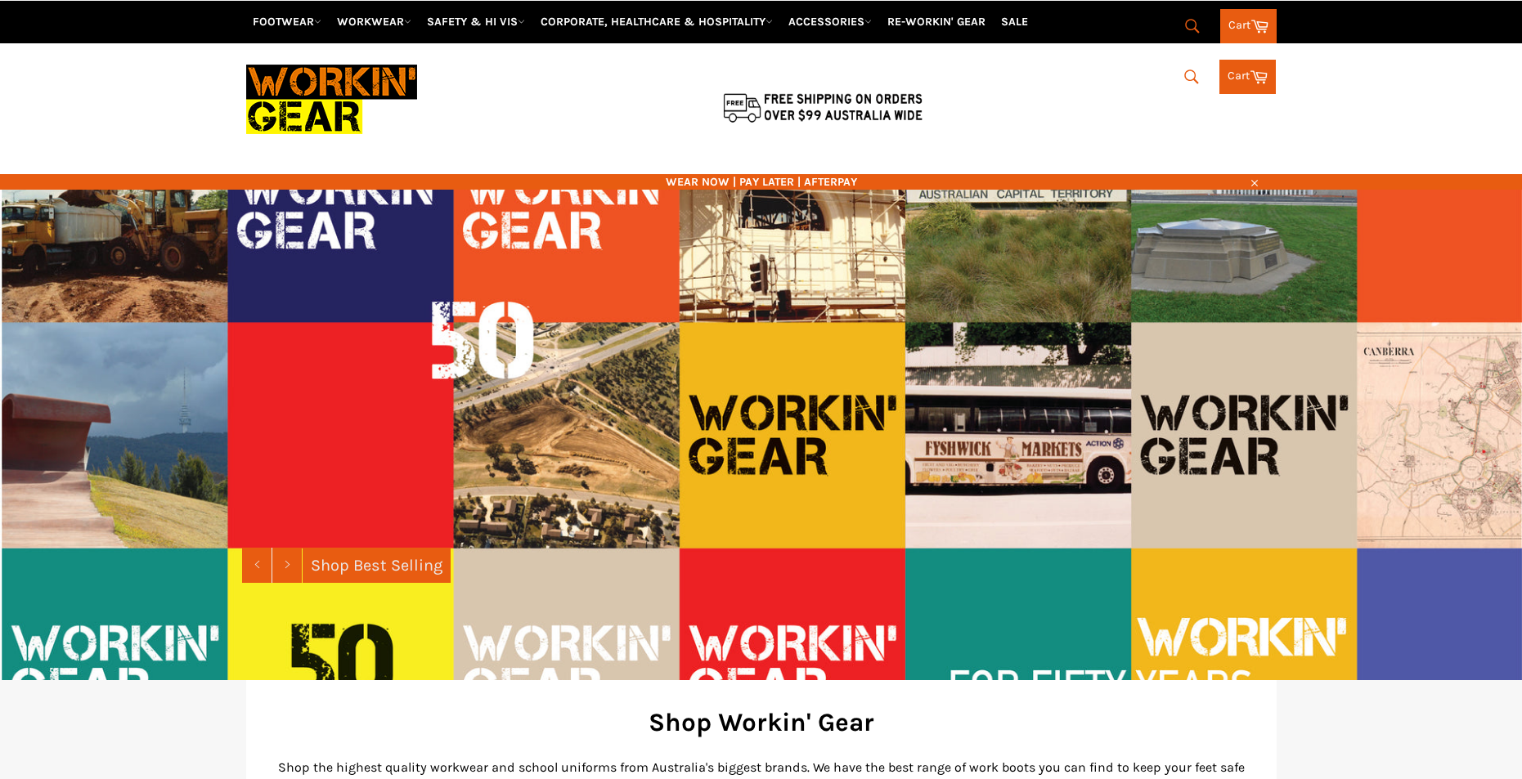 This screenshot has width=1522, height=779. I want to click on span: WEAR NOW | PAY LATER | AFTERPAY, so click(761, 182).